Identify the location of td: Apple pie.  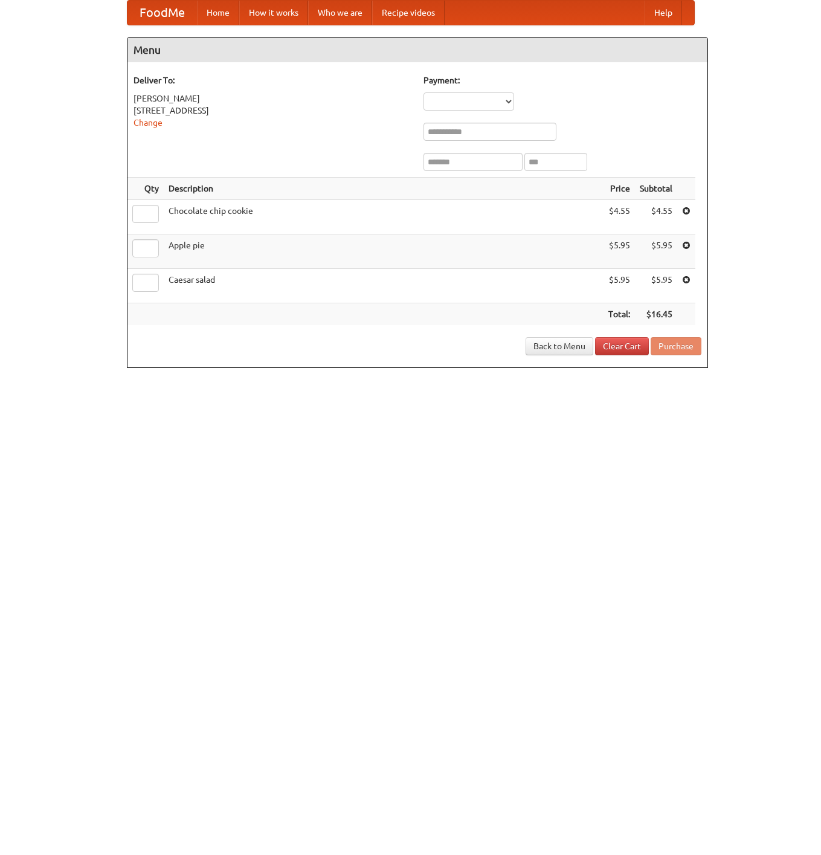
(384, 251).